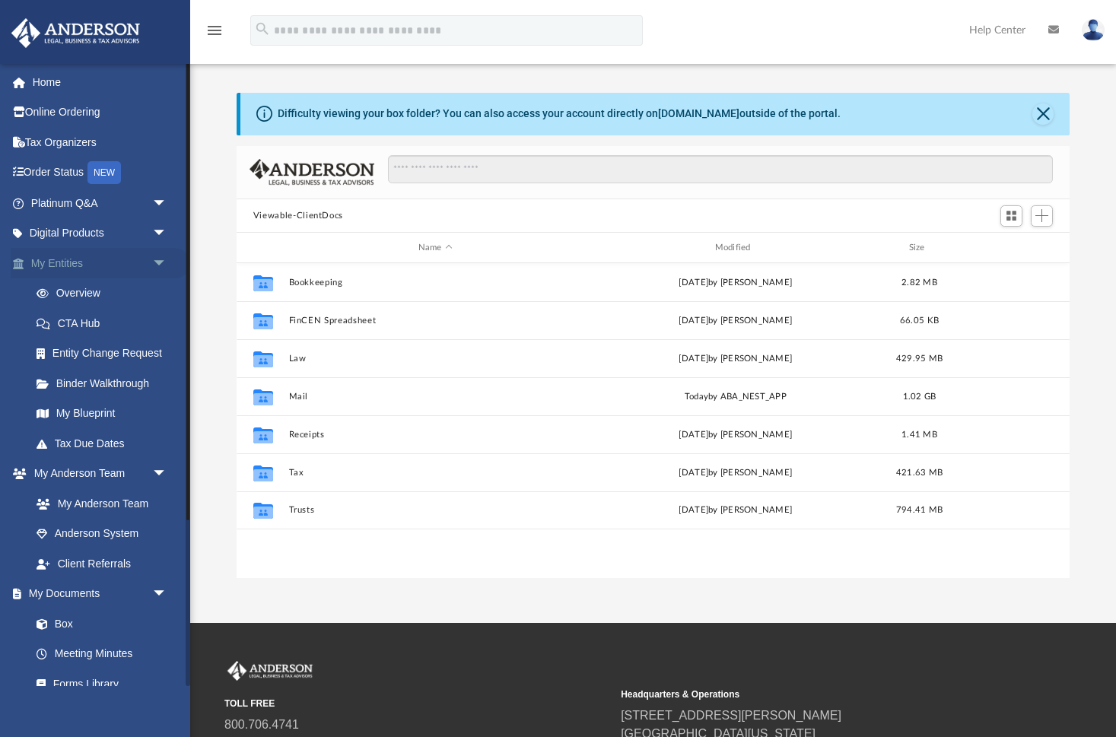  Describe the element at coordinates (106, 443) in the screenshot. I see `a: Tax Due Dates` at that location.